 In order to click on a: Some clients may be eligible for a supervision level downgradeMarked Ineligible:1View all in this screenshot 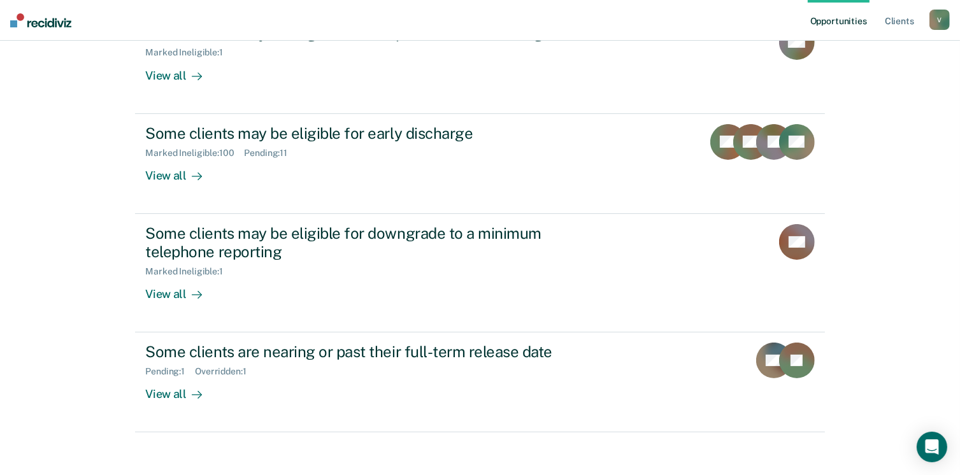, I will do `click(479, 64)`.